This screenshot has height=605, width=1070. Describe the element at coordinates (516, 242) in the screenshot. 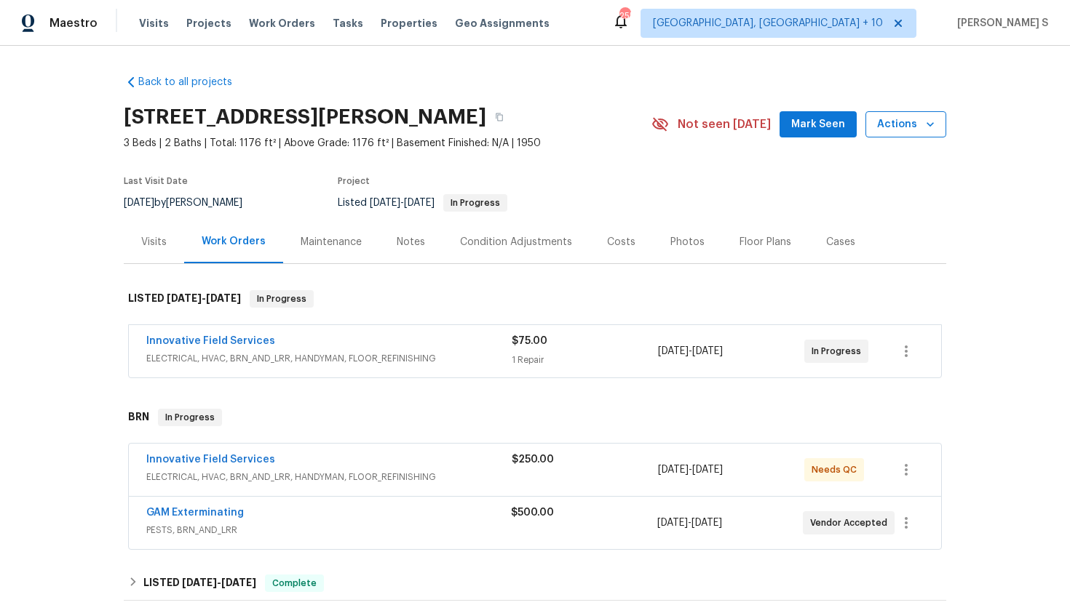

I see `div: Condition Adjustments` at that location.